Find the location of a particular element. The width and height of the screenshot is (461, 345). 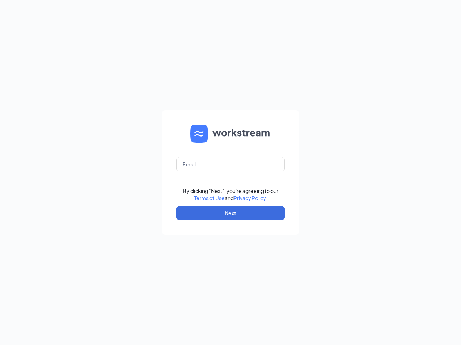

button: Next is located at coordinates (230, 213).